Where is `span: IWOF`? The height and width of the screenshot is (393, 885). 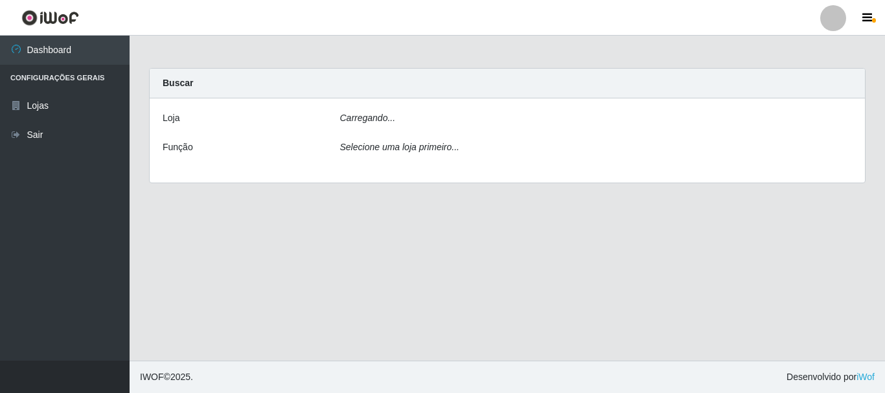 span: IWOF is located at coordinates (152, 377).